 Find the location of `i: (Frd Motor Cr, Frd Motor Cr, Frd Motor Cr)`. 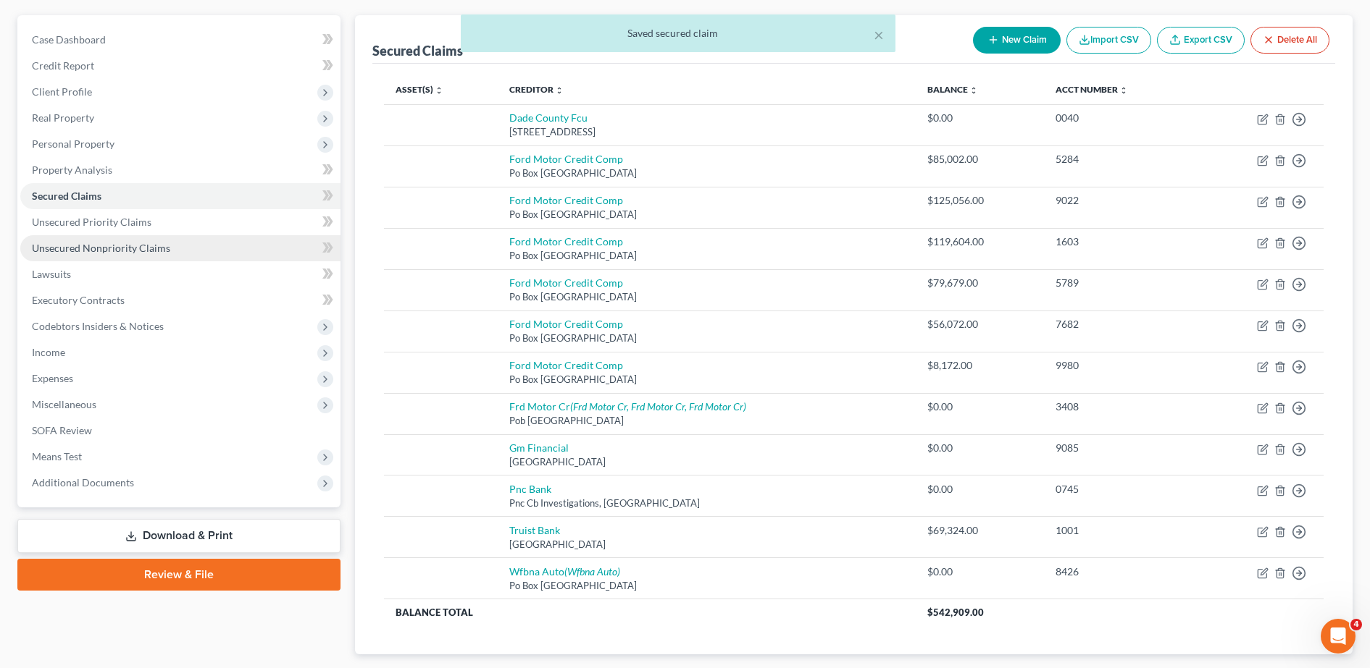

i: (Frd Motor Cr, Frd Motor Cr, Frd Motor Cr) is located at coordinates (658, 406).